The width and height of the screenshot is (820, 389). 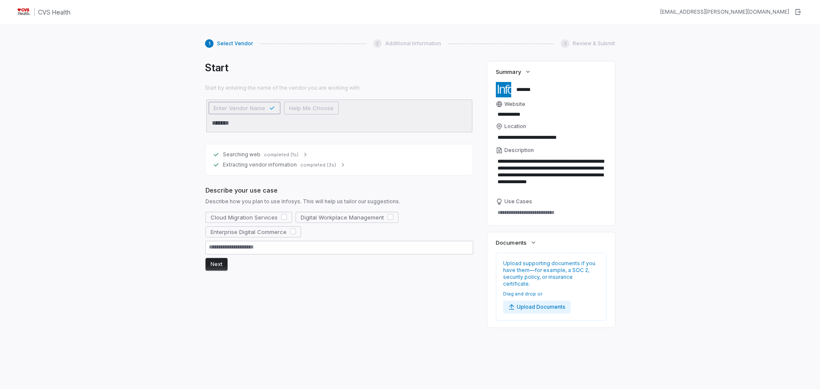 I want to click on span: Website, so click(x=515, y=104).